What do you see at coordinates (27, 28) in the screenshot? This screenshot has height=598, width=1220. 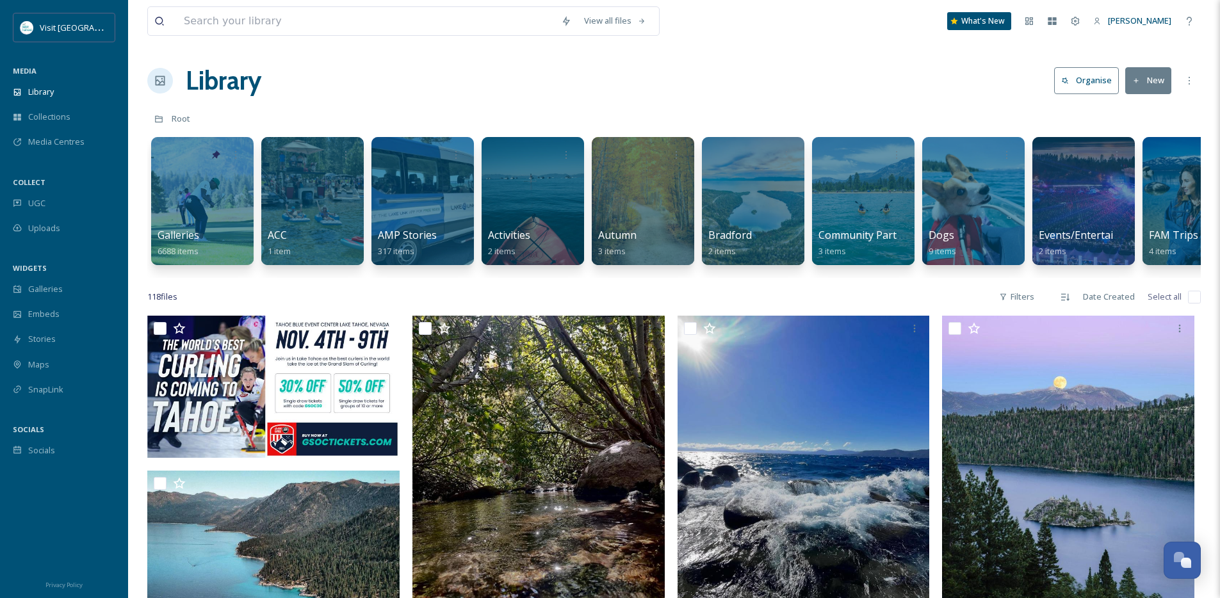 I see `img: download.jpeg` at bounding box center [27, 28].